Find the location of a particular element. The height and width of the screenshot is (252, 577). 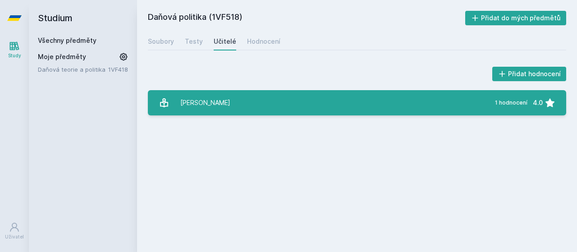

a: 1VF418 is located at coordinates (118, 69).